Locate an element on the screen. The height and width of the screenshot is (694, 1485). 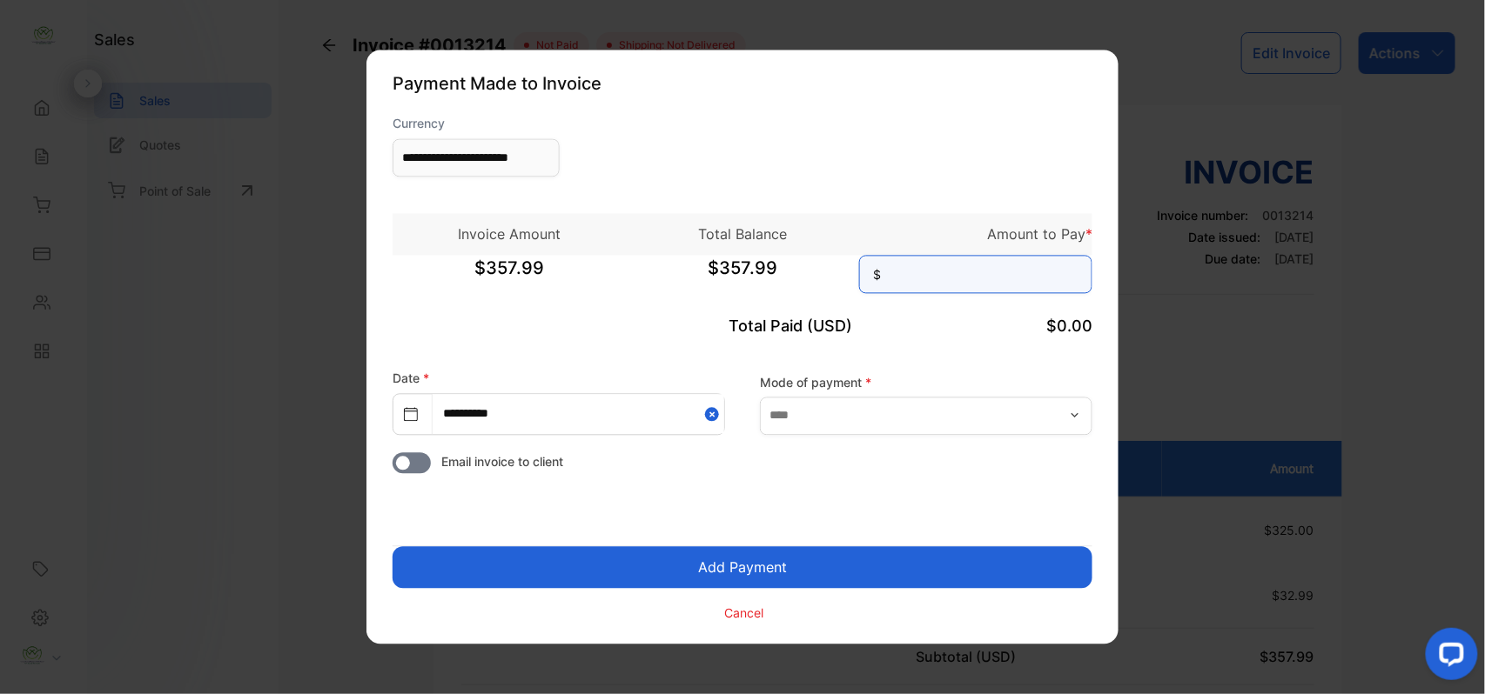
span: Email invoice to client is located at coordinates (502, 462).